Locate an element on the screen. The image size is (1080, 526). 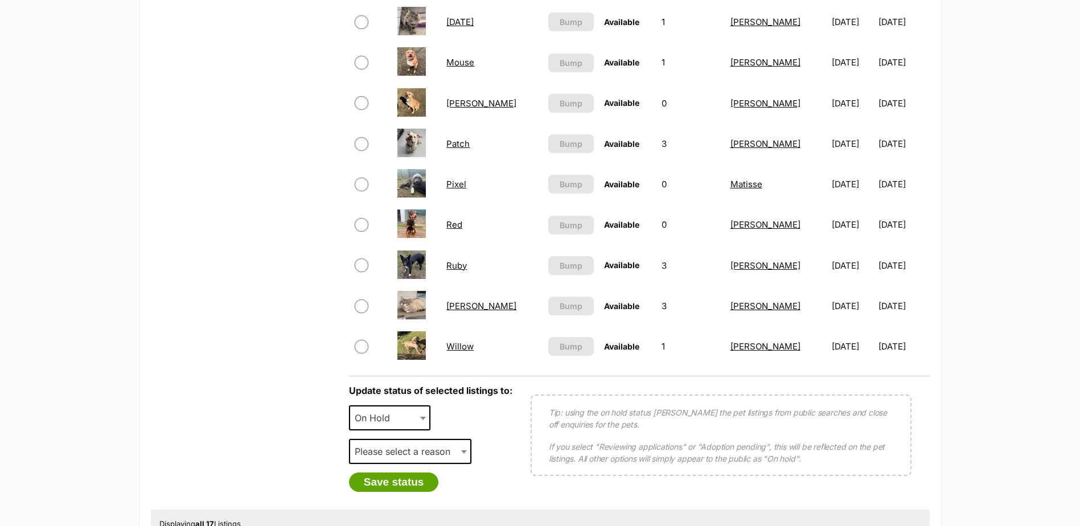
a: Pixel is located at coordinates (456, 184).